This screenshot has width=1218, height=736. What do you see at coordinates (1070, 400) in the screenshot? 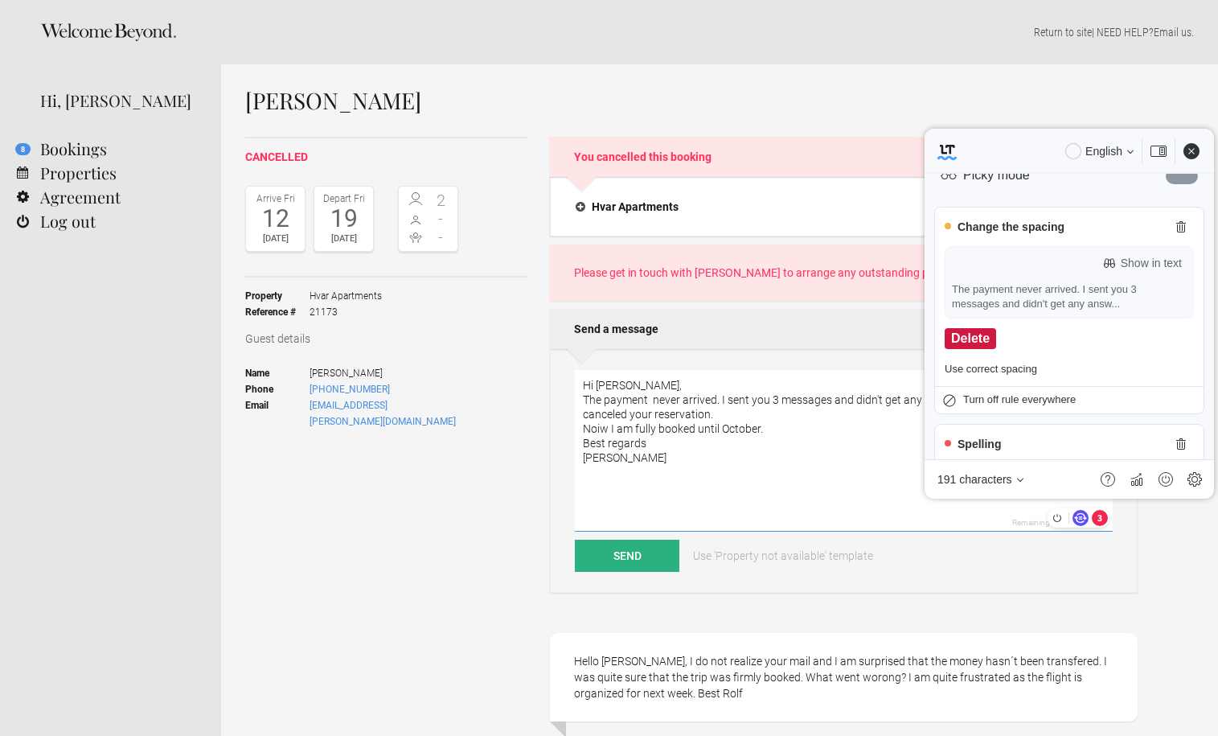
I see `lt-div: Turn off rule everywhere` at bounding box center [1070, 400].